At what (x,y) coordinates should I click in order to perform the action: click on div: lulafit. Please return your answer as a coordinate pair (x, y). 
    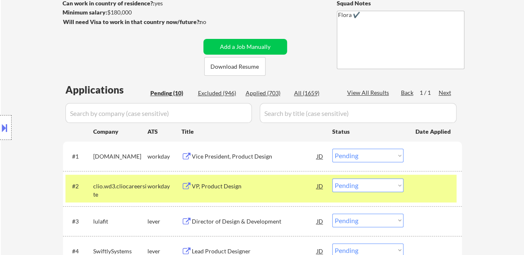
    Looking at the image, I should click on (120, 222).